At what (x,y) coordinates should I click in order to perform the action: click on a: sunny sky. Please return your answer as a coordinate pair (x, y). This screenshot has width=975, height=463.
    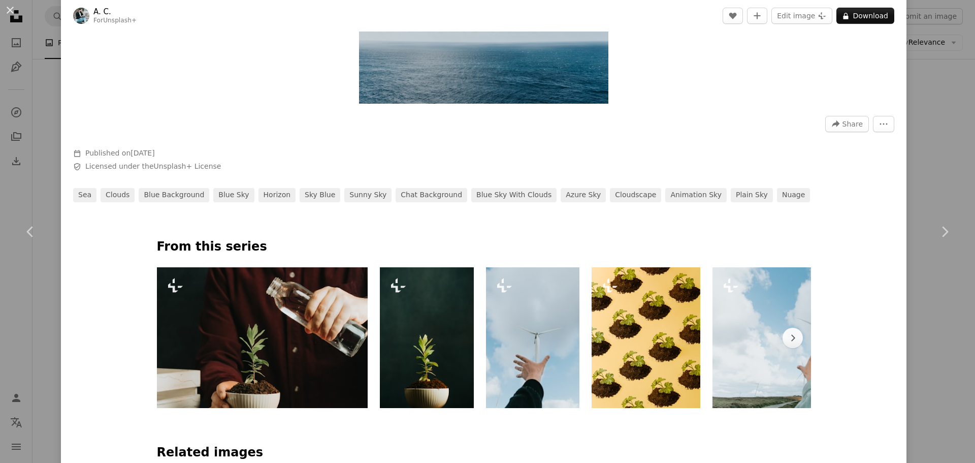
    Looking at the image, I should click on (368, 195).